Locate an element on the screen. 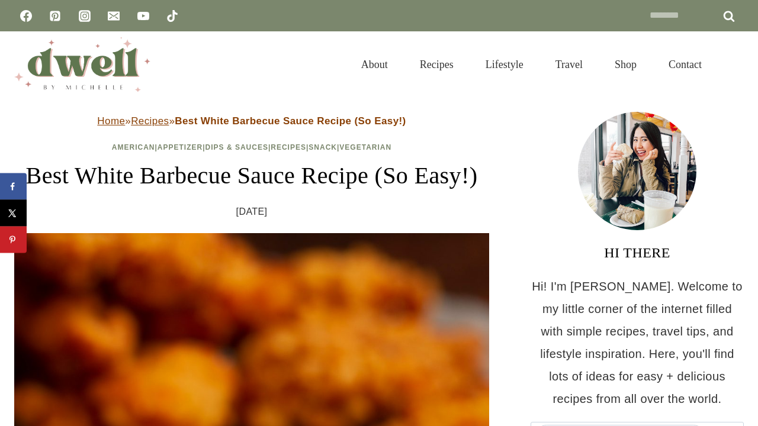 This screenshot has height=426, width=758. a: Lifestyle is located at coordinates (504, 65).